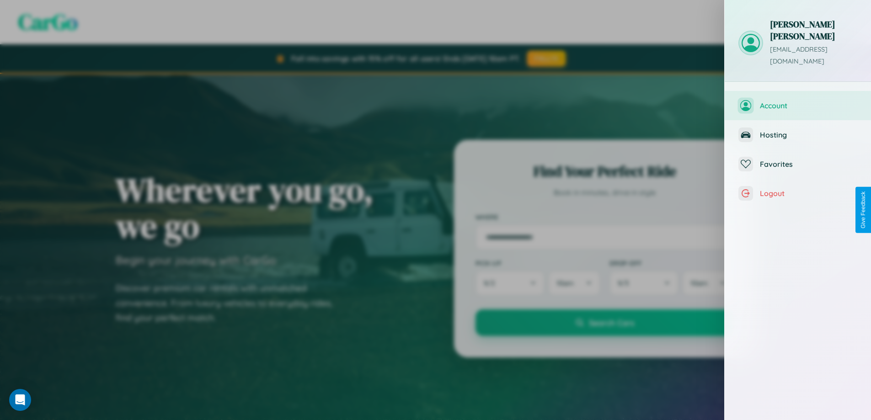  Describe the element at coordinates (809, 193) in the screenshot. I see `span: Logout` at that location.